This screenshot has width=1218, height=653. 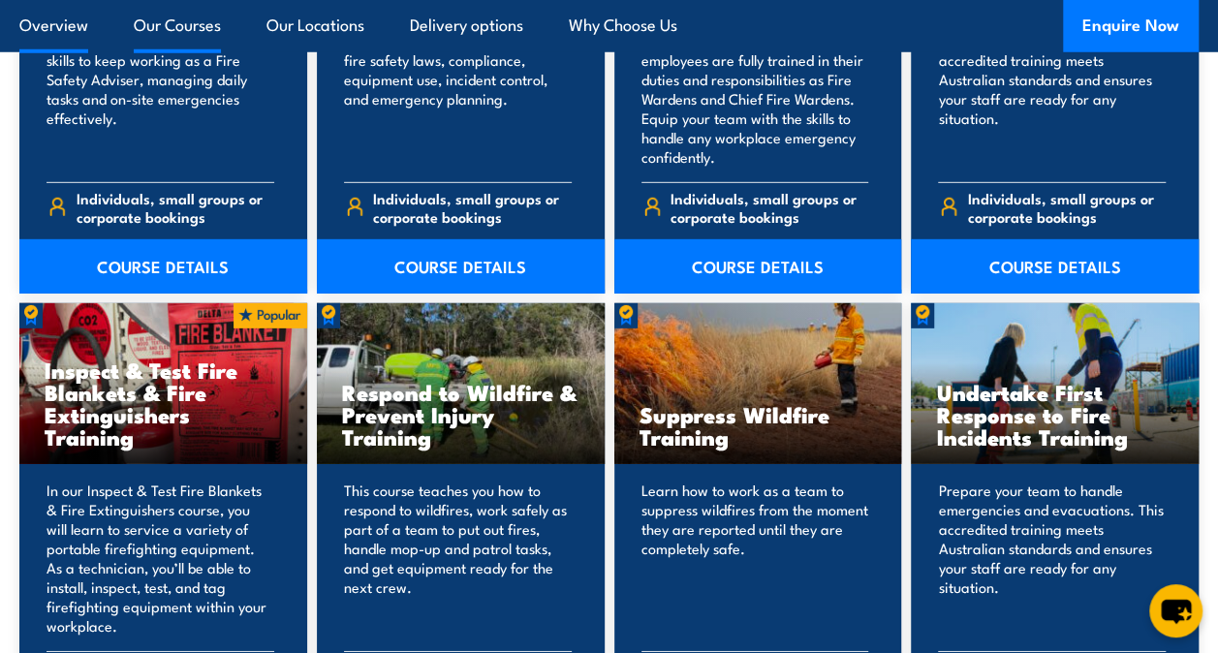 I want to click on p: NSW Fire Safety Officer training for health sector staff, covering fire safety laws, compliance, ..., so click(x=457, y=89).